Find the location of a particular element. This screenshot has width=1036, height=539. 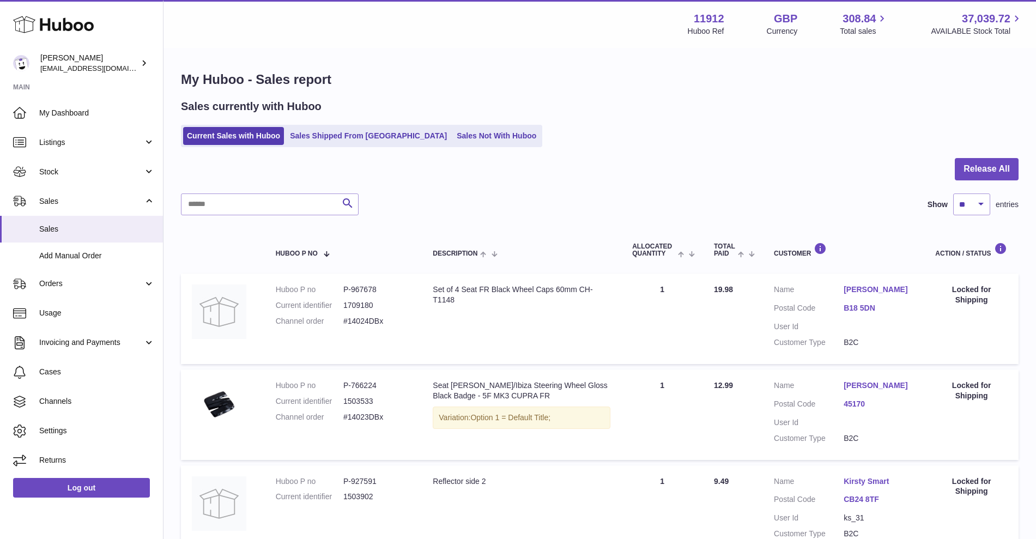

dd: P-967678 is located at coordinates (377, 289).